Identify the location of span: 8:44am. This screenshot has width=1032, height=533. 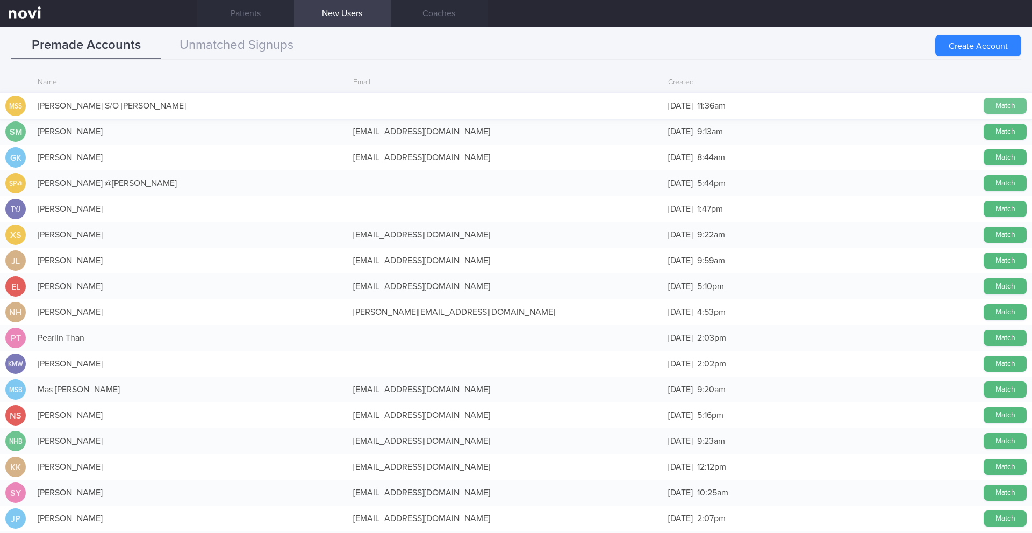
(711, 157).